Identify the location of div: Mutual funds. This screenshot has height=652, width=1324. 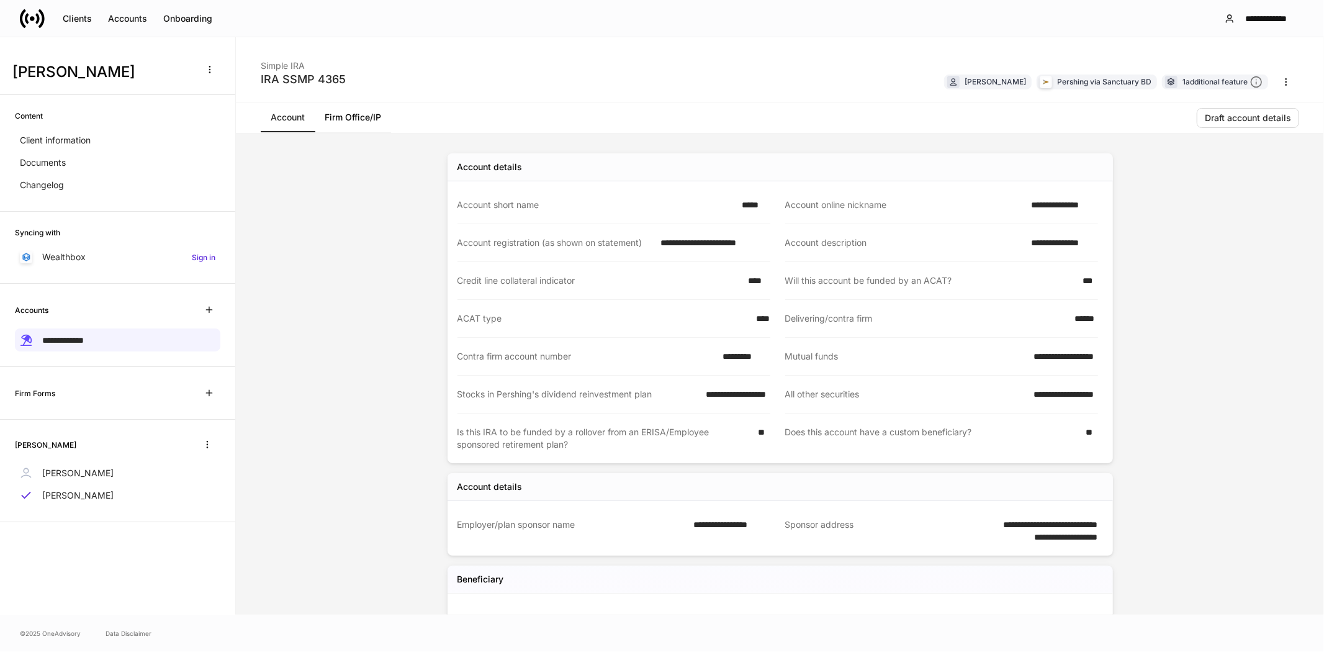
(906, 356).